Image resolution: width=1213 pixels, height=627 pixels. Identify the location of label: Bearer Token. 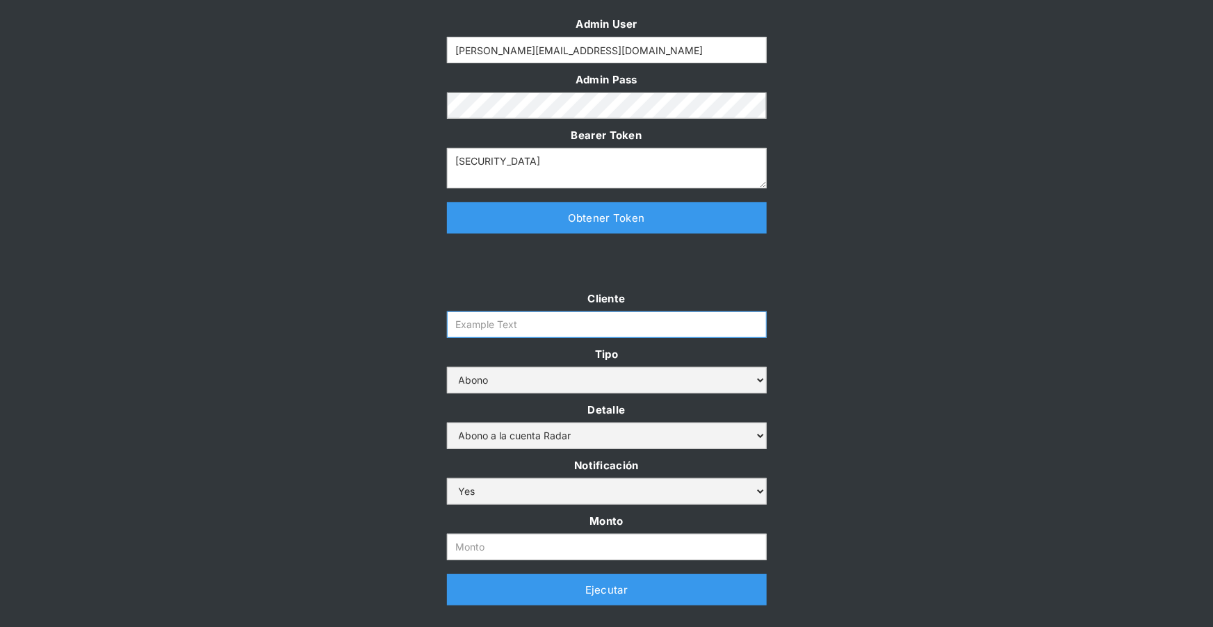
(607, 135).